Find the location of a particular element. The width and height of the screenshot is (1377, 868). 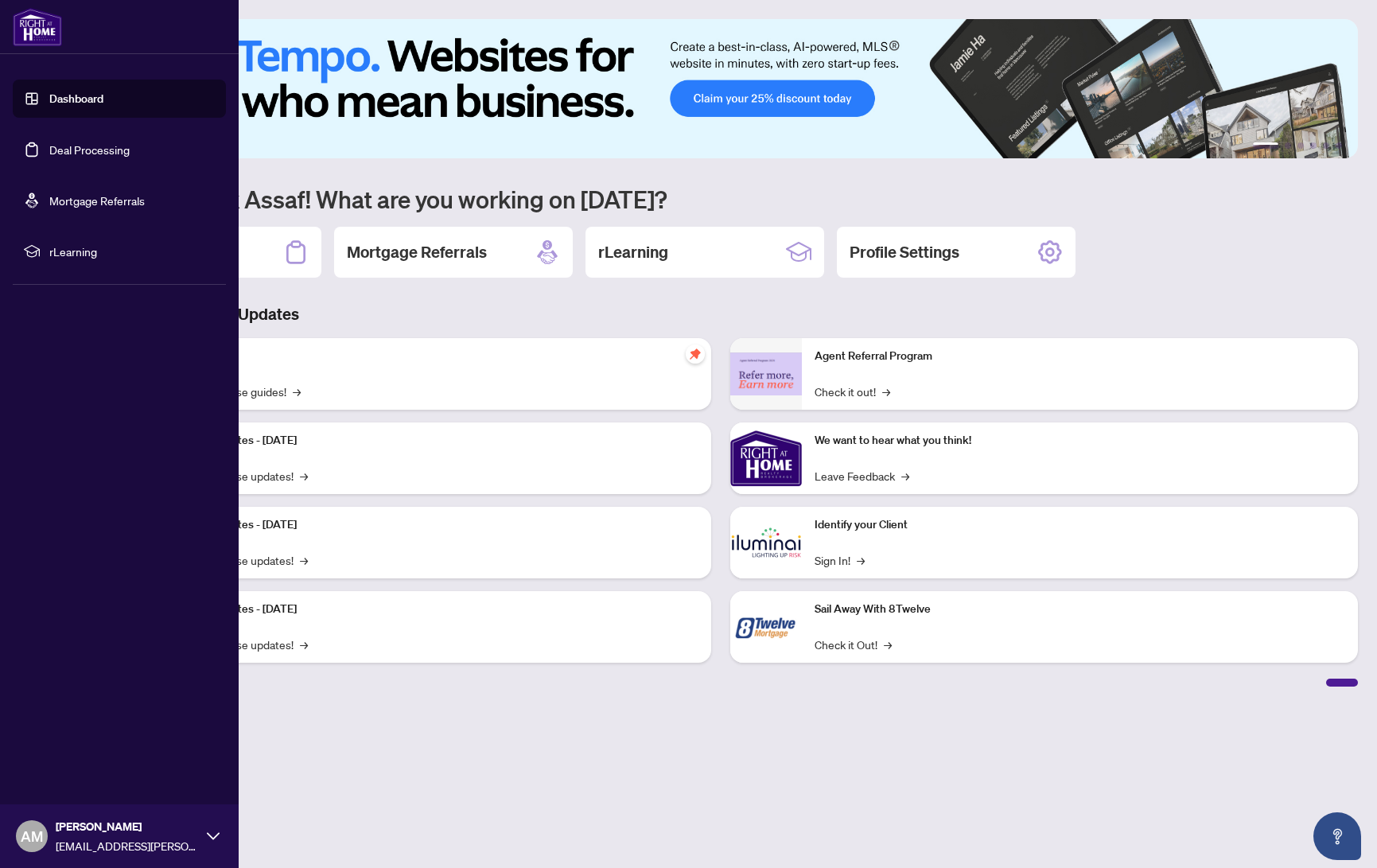

img: Sail Away With 8Twelve is located at coordinates (766, 626).